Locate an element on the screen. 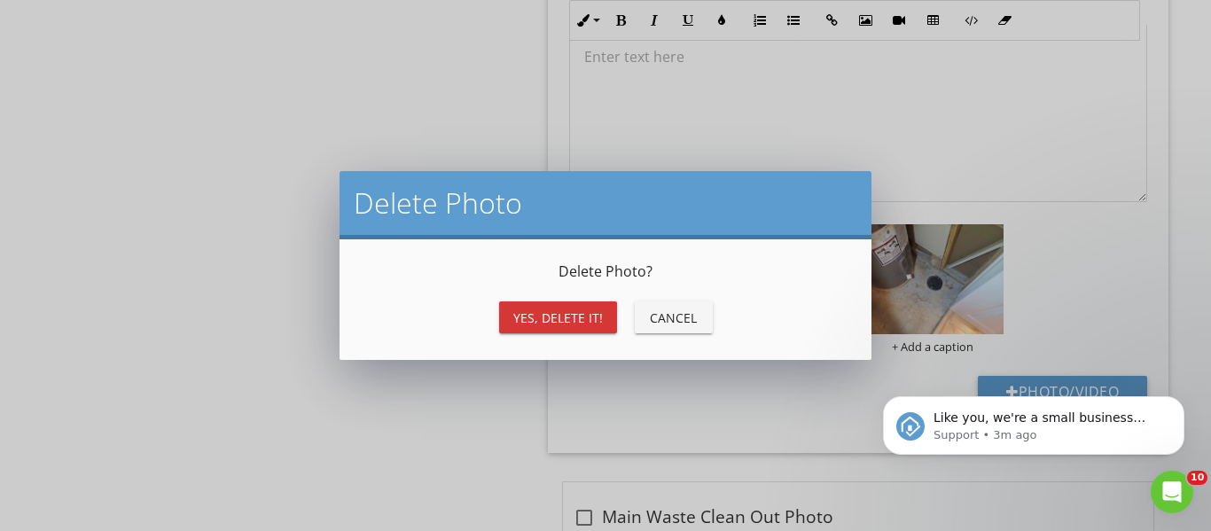 This screenshot has height=531, width=1211. p: Delete Photo ? is located at coordinates (606, 271).